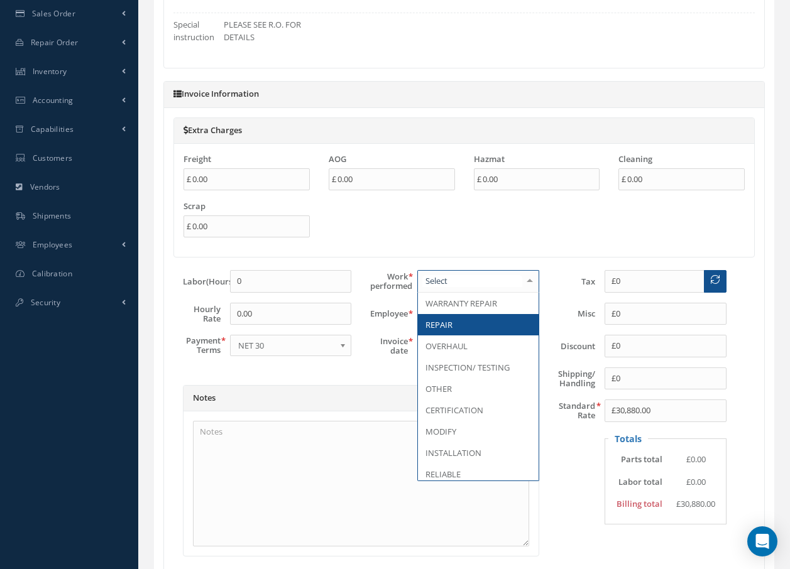  I want to click on label: Work performed, so click(384, 282).